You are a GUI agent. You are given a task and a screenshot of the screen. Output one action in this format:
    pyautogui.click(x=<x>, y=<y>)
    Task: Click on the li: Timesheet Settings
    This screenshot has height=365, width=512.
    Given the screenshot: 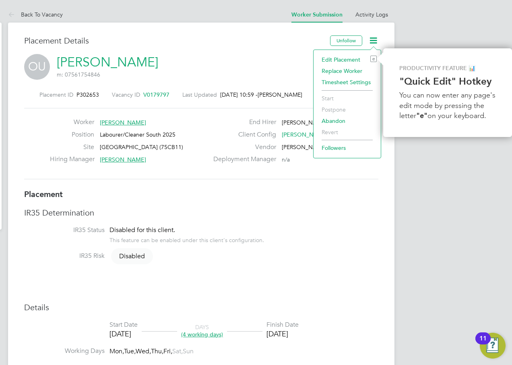 What is the action you would take?
    pyautogui.click(x=347, y=82)
    